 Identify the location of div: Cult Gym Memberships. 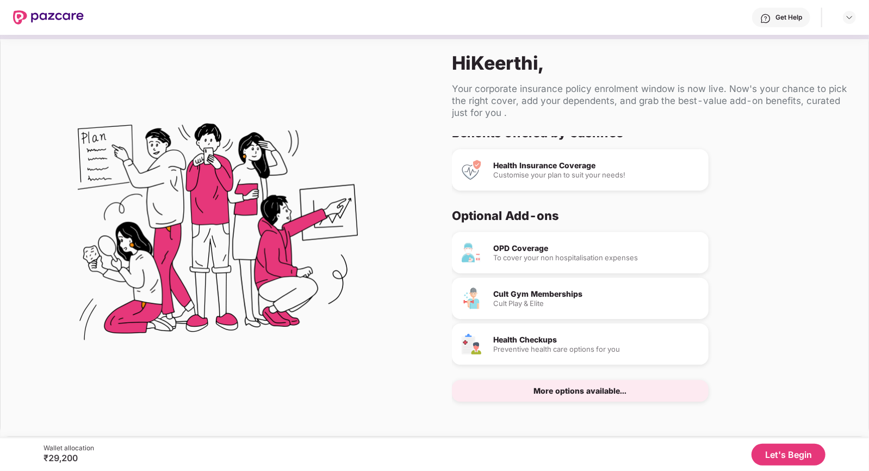
(597, 294).